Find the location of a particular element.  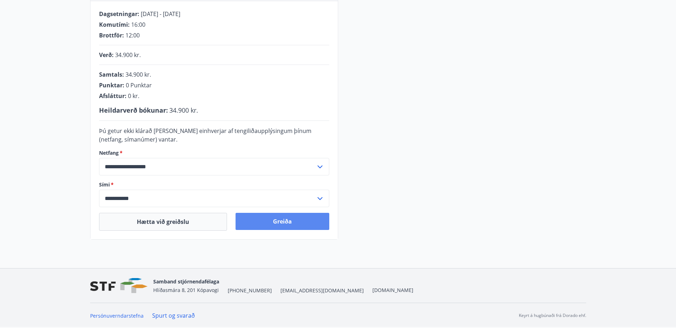

span: Brottför : is located at coordinates (112, 35).